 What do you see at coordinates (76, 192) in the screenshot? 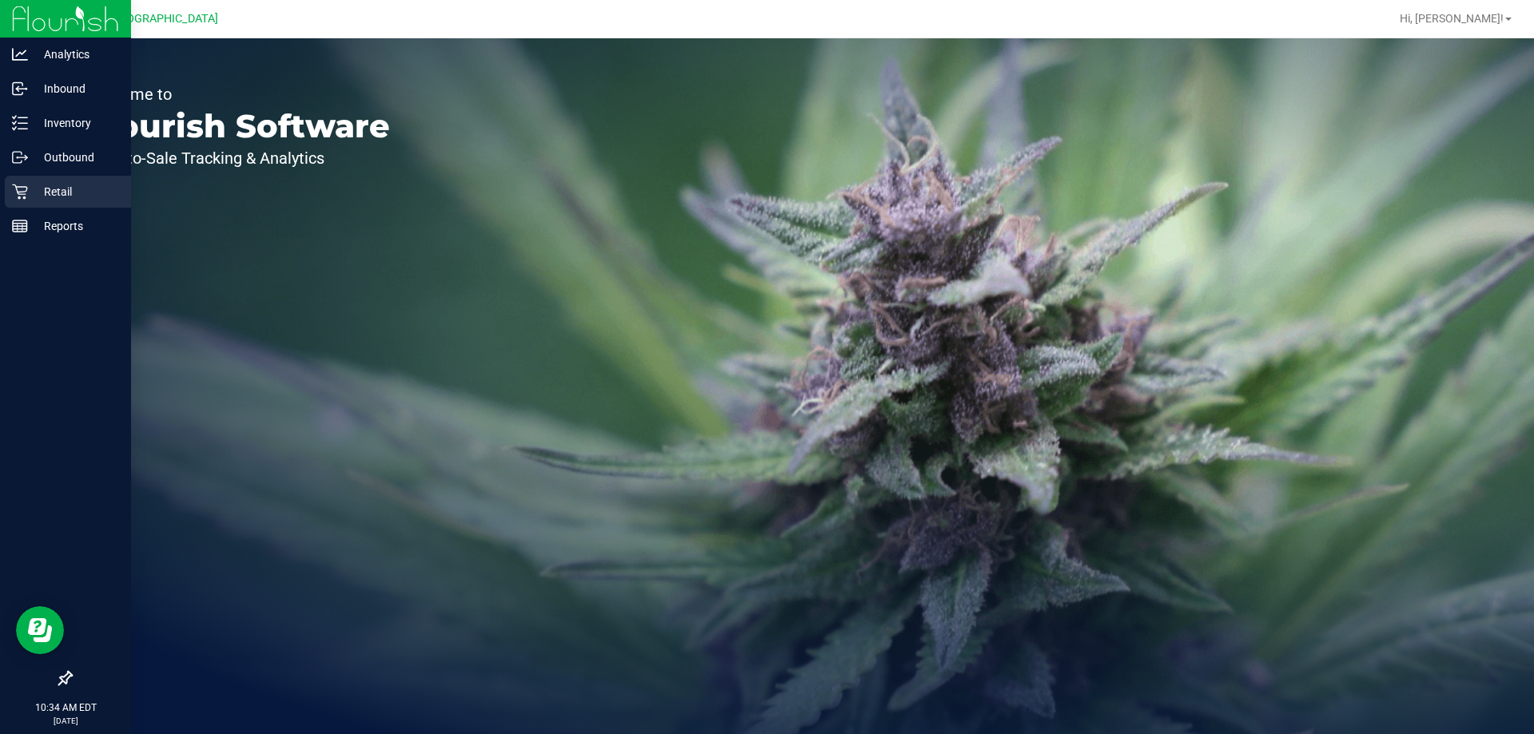
I see `p: Retail` at bounding box center [76, 192].